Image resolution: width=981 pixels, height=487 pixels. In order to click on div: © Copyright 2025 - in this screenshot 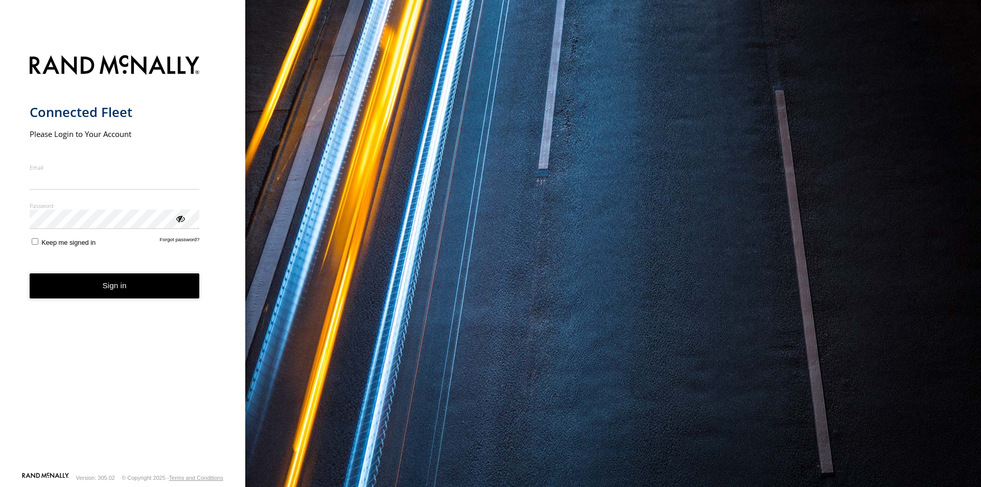, I will do `click(172, 478)`.